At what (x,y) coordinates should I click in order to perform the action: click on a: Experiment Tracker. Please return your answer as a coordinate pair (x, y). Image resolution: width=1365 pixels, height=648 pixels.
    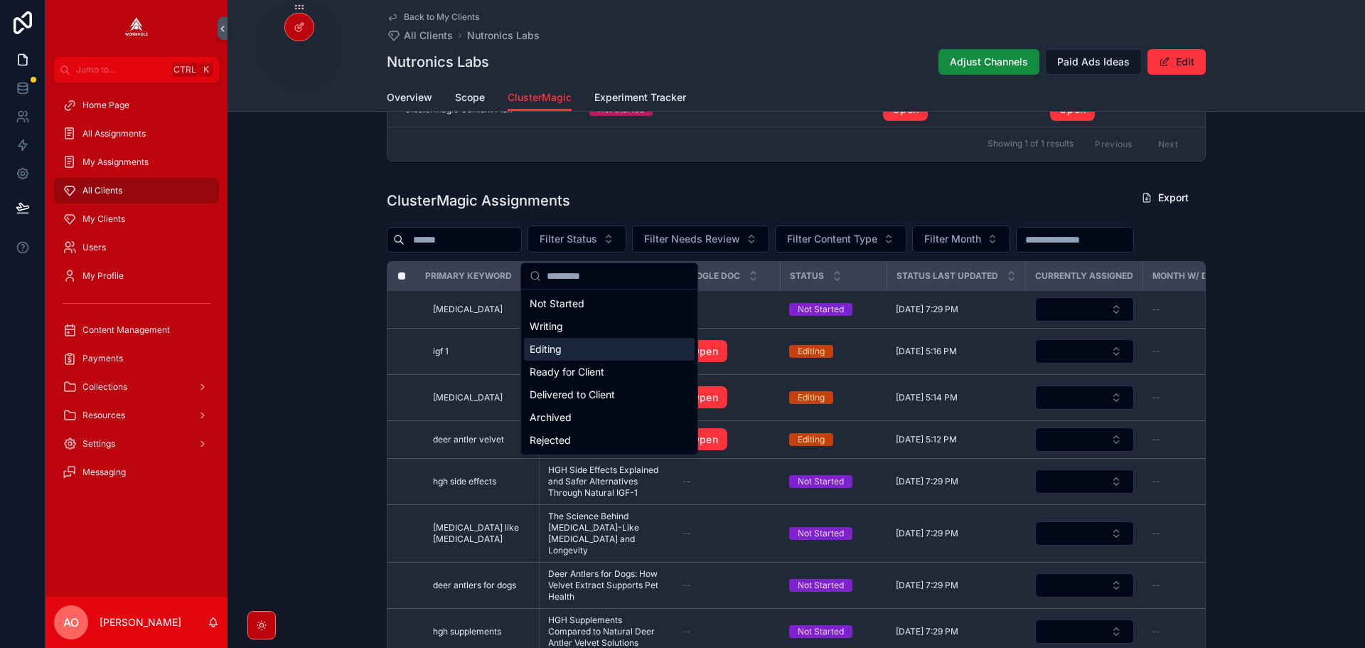
    Looking at the image, I should click on (640, 99).